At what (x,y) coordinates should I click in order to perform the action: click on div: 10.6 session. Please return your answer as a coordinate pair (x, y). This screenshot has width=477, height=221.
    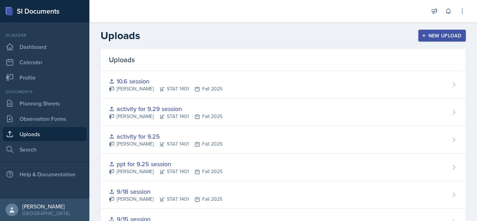
    Looking at the image, I should click on (166, 81).